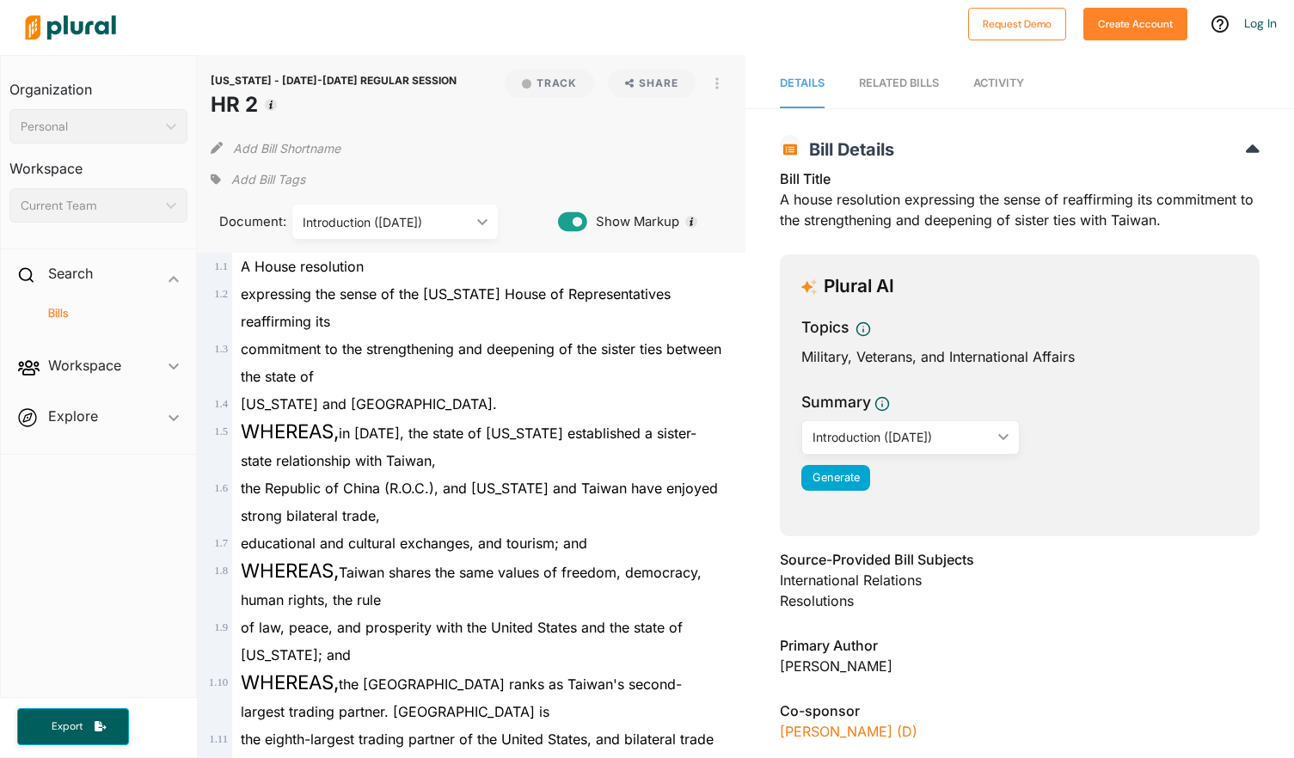 Image resolution: width=1294 pixels, height=758 pixels. What do you see at coordinates (1019, 601) in the screenshot?
I see `div: Resolutions` at bounding box center [1019, 601].